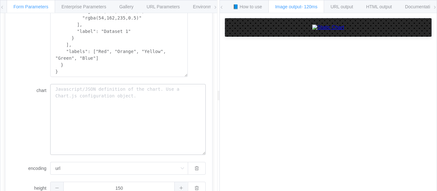 The image size is (437, 191). Describe the element at coordinates (119, 169) in the screenshot. I see `input: Select` at that location.